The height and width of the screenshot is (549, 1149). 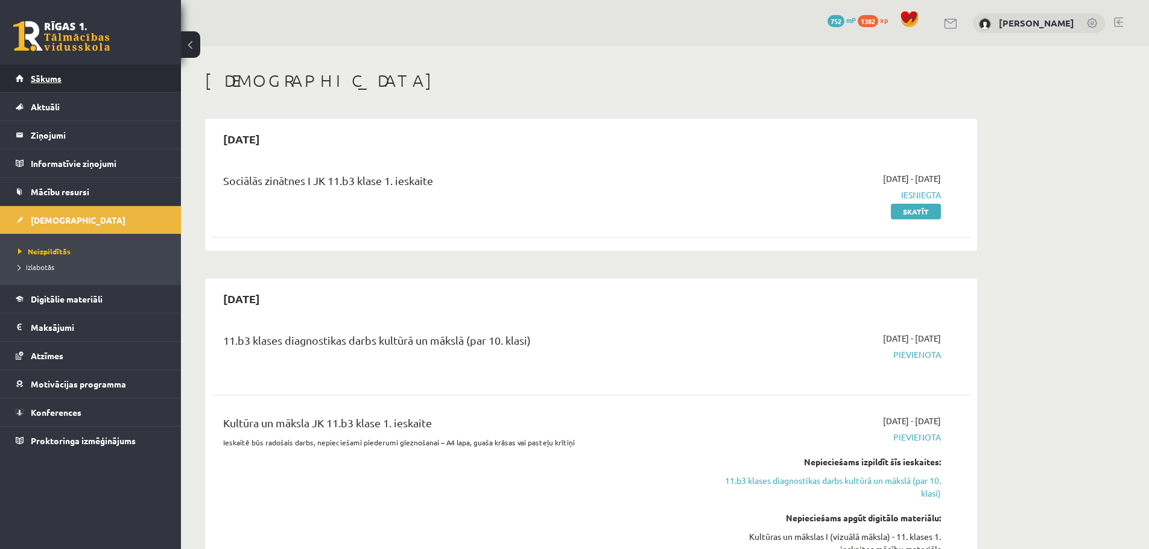 I want to click on span: Iesniegta, so click(x=827, y=195).